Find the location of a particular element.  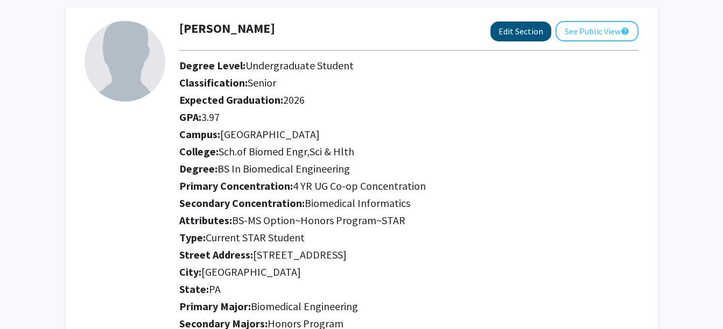

button: Edit Section is located at coordinates (520, 31).